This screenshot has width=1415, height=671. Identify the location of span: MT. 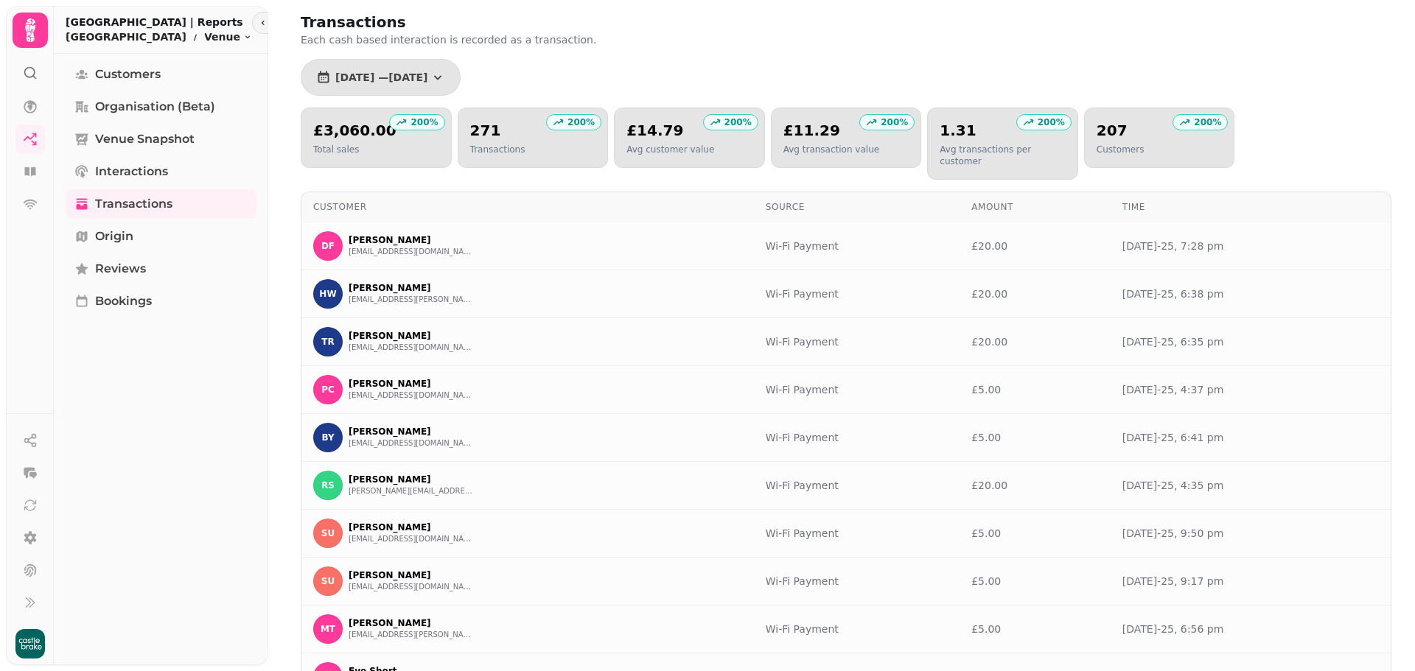
(328, 629).